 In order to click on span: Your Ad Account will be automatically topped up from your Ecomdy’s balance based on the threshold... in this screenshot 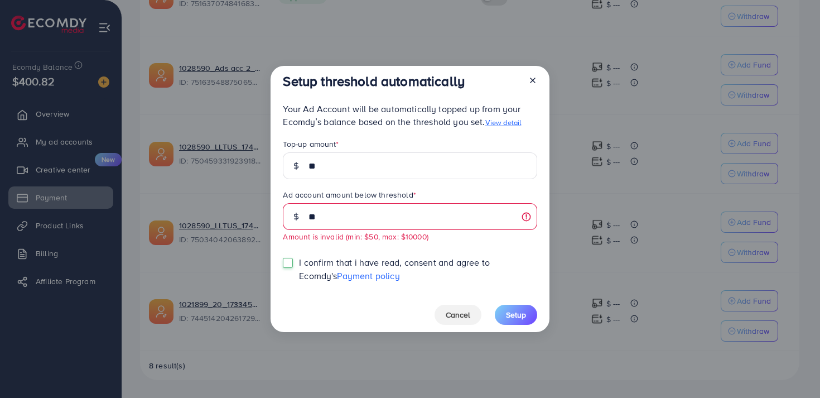, I will do `click(401, 115)`.